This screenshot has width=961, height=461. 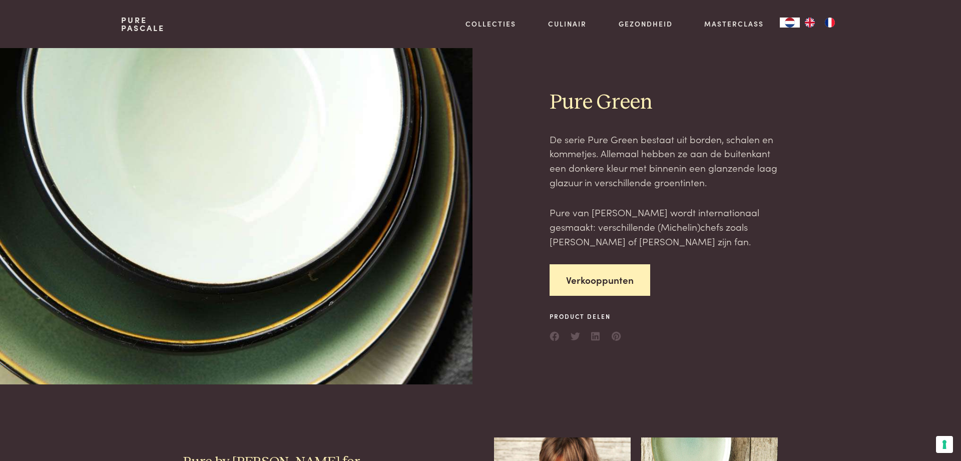 What do you see at coordinates (810, 23) in the screenshot?
I see `a: EN` at bounding box center [810, 23].